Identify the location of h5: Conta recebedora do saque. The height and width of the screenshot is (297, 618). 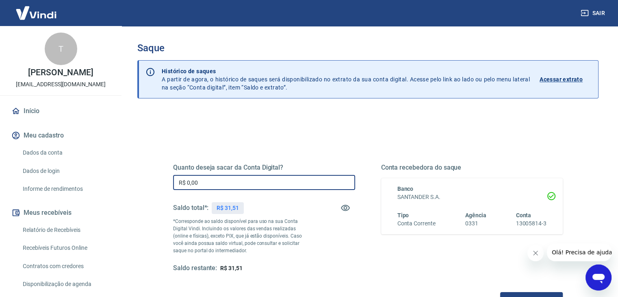
(472, 167).